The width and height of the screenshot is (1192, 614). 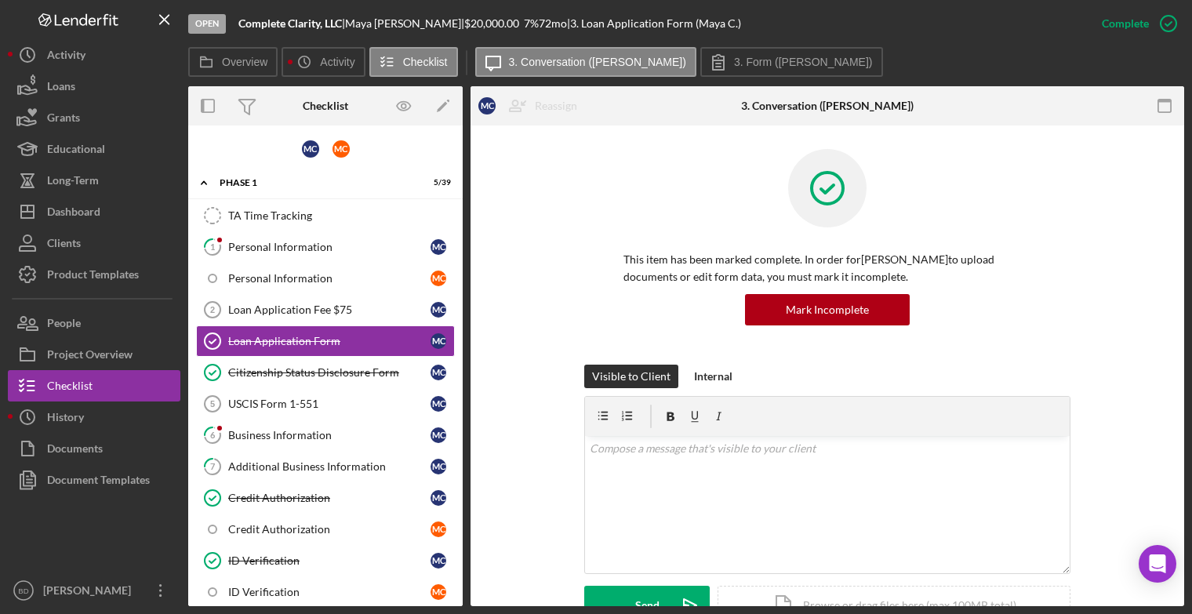 I want to click on button: Documents, so click(x=94, y=448).